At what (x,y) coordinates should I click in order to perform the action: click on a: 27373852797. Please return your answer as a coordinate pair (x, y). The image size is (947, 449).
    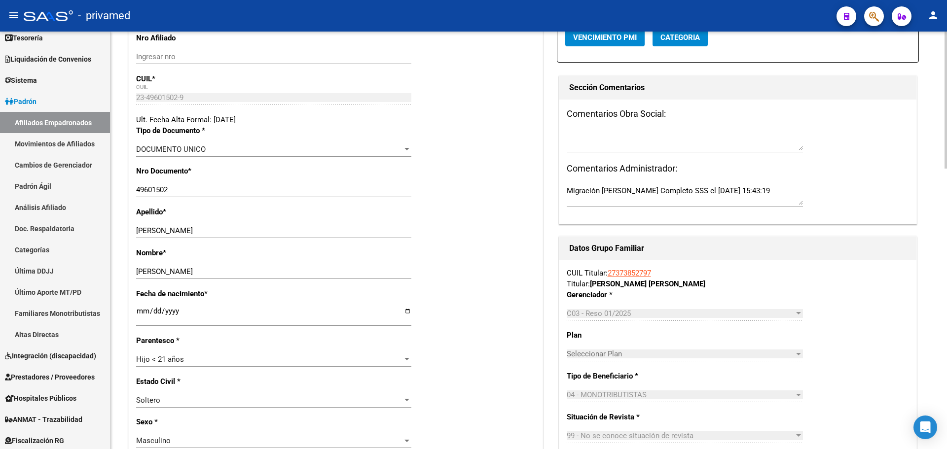
    Looking at the image, I should click on (629, 273).